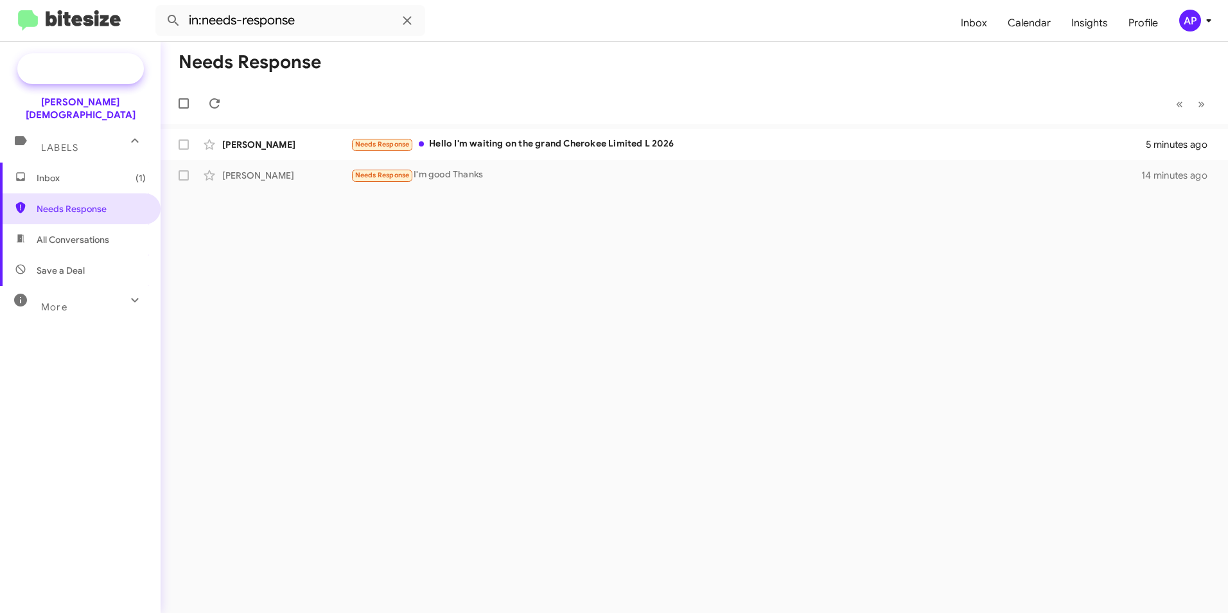 The height and width of the screenshot is (613, 1228). Describe the element at coordinates (1179, 103) in the screenshot. I see `button: Previous` at that location.